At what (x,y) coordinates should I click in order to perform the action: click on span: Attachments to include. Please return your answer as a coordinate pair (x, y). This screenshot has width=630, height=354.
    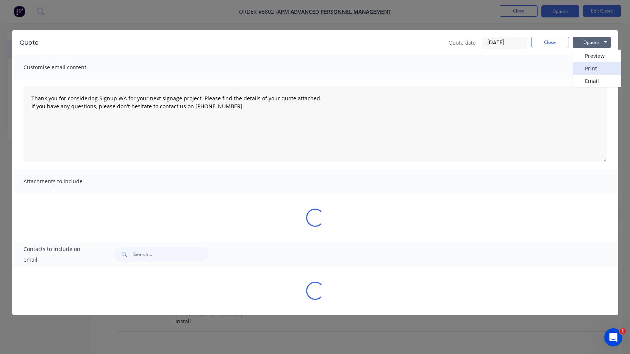
    Looking at the image, I should click on (65, 181).